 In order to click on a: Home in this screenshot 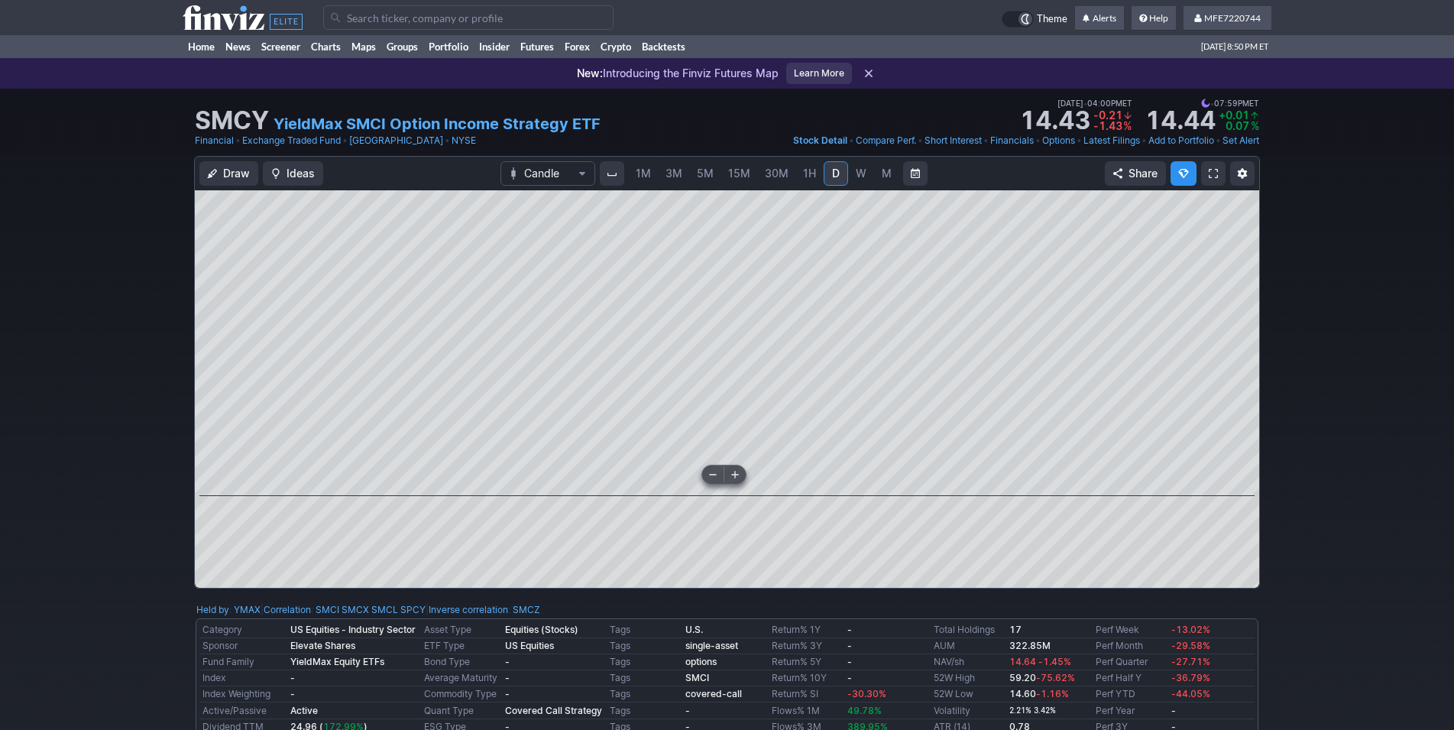, I will do `click(201, 47)`.